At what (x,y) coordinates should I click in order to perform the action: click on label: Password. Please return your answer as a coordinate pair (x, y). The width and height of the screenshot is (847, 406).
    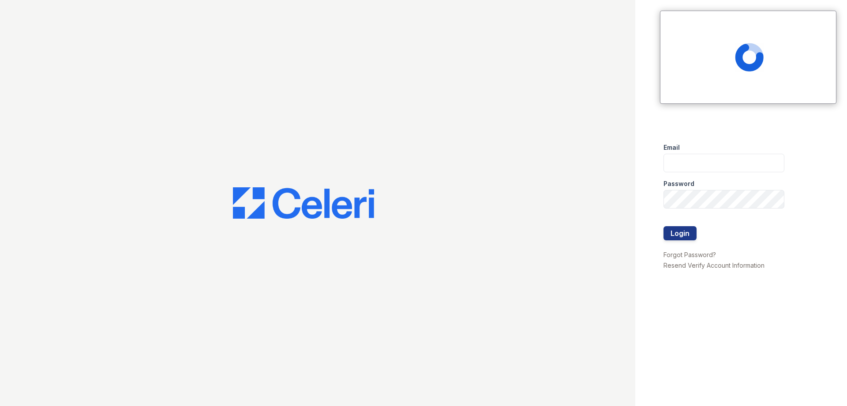
    Looking at the image, I should click on (679, 184).